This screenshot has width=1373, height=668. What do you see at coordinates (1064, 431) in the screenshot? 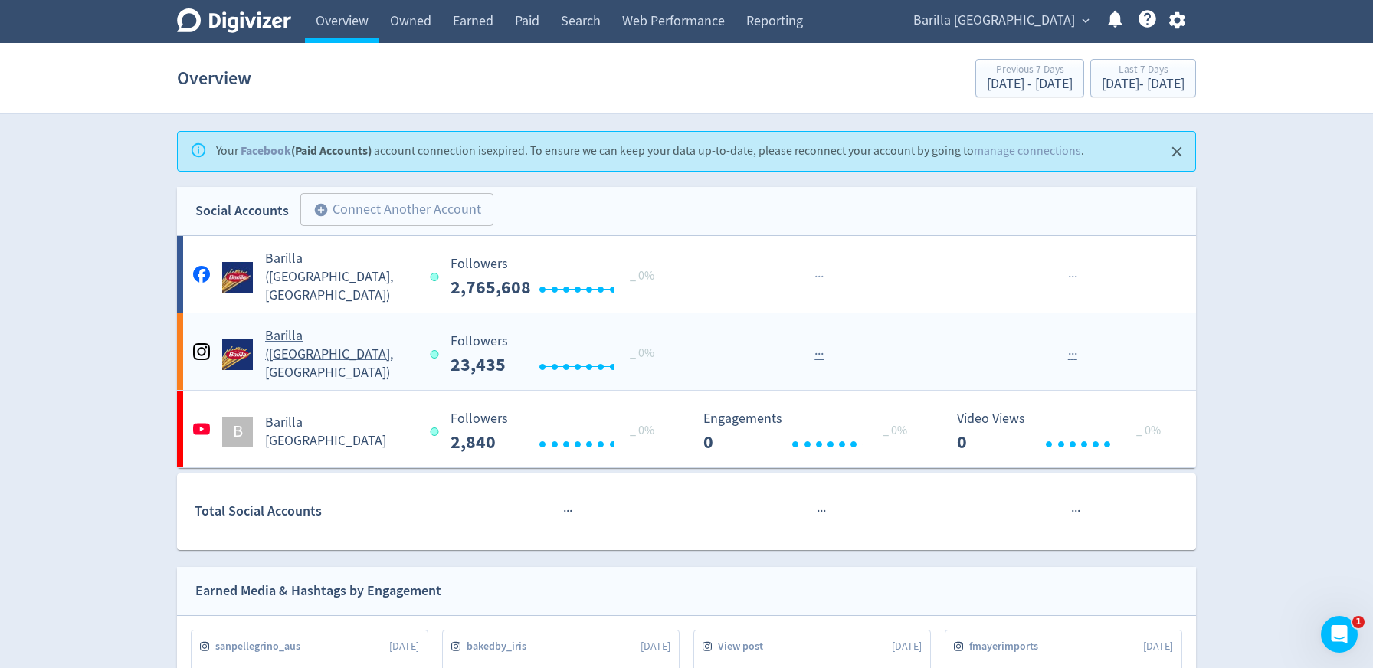
I see `svg: Video Views 0` at bounding box center [1064, 431].